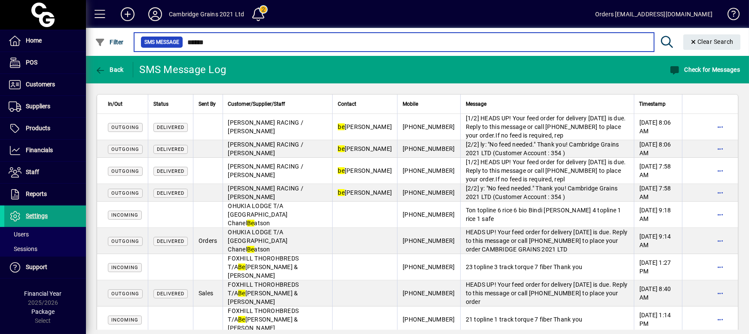  I want to click on span: Customer/Supplier/Staff, so click(257, 104).